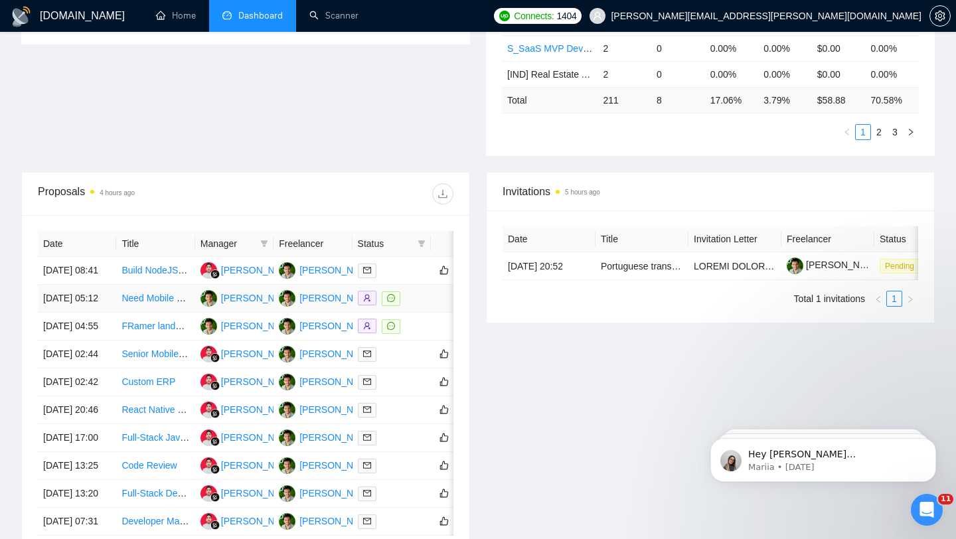 The image size is (956, 539). Describe the element at coordinates (367, 298) in the screenshot. I see `span: user-add` at that location.